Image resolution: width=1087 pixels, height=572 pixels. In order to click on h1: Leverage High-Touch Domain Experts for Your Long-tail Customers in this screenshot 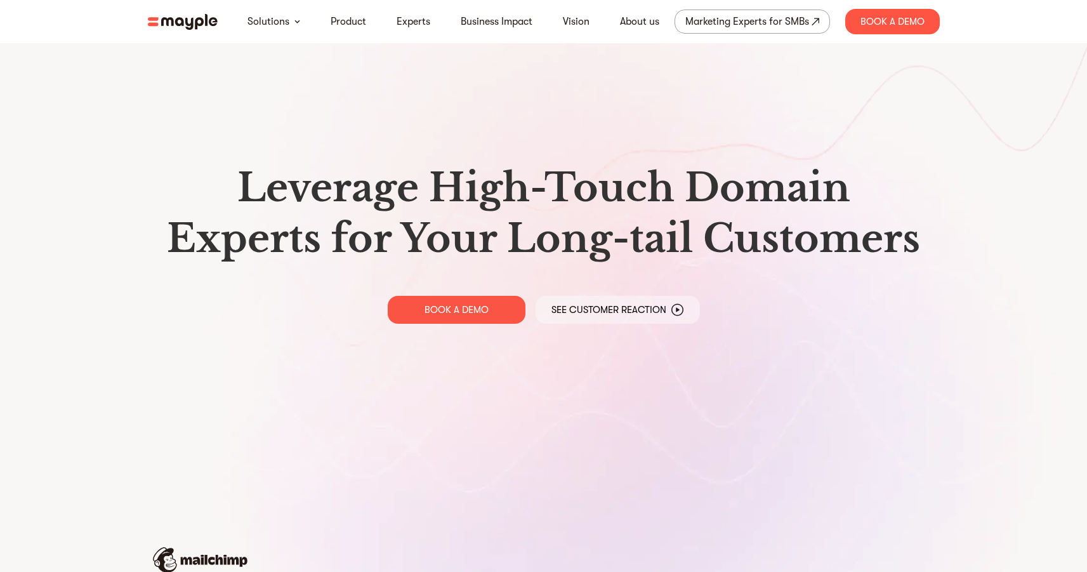, I will do `click(544, 213)`.